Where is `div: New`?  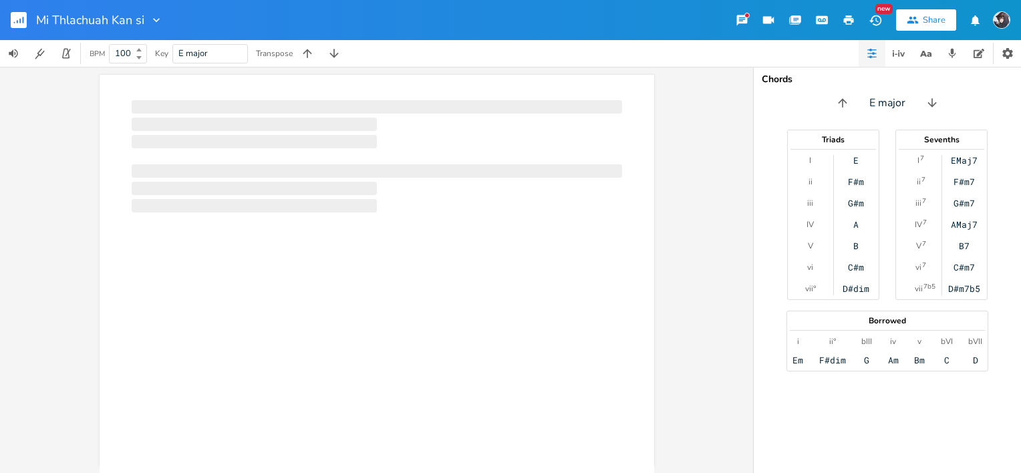 div: New is located at coordinates (884, 9).